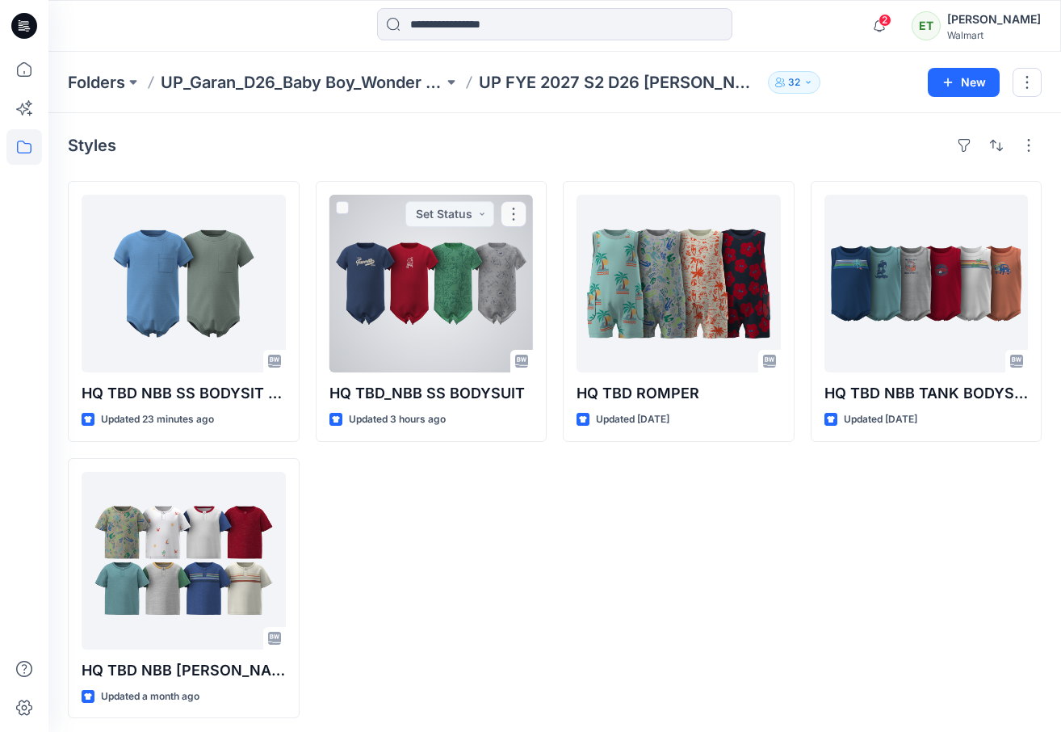  What do you see at coordinates (150, 696) in the screenshot?
I see `p: Updated a month ago` at bounding box center [150, 696].